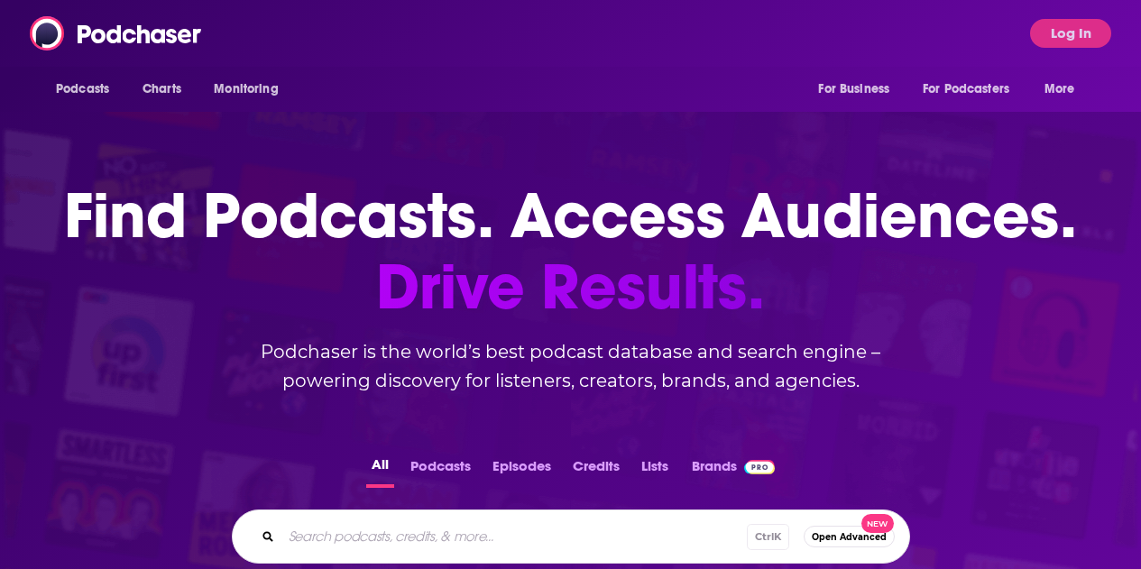 The image size is (1141, 569). Describe the element at coordinates (440, 470) in the screenshot. I see `button: Podcasts` at that location.